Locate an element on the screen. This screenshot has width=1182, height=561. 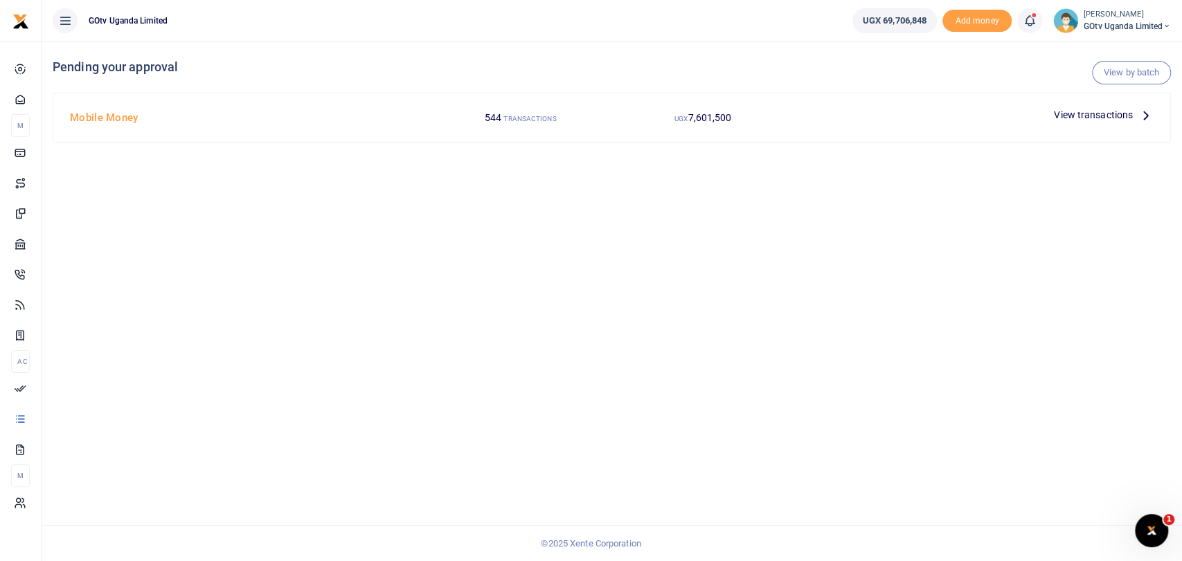
li: Toup your wallet is located at coordinates (977, 21).